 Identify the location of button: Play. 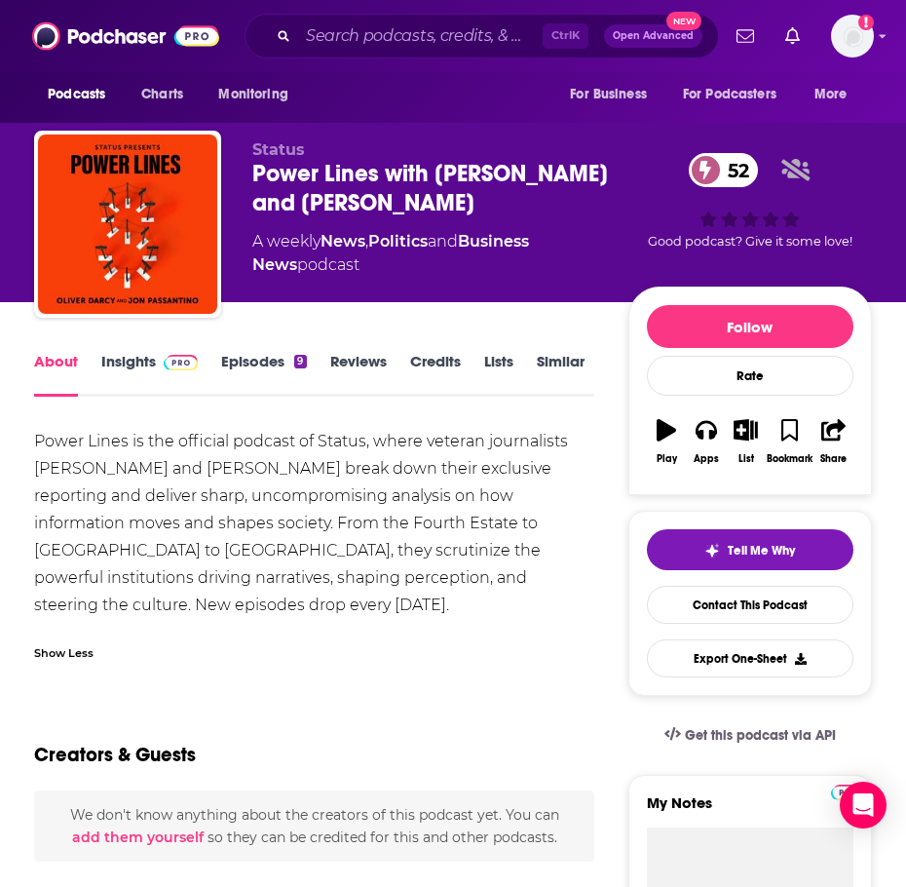
(667, 441).